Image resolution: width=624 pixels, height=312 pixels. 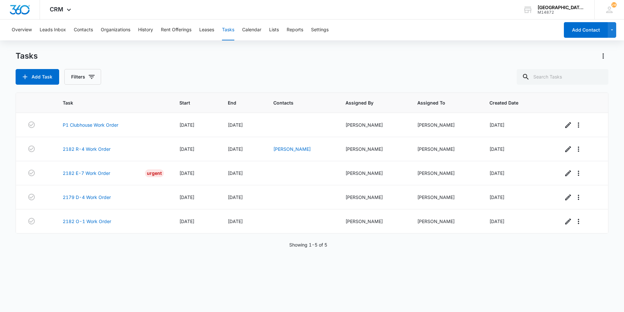 I want to click on button: Calendar, so click(x=252, y=30).